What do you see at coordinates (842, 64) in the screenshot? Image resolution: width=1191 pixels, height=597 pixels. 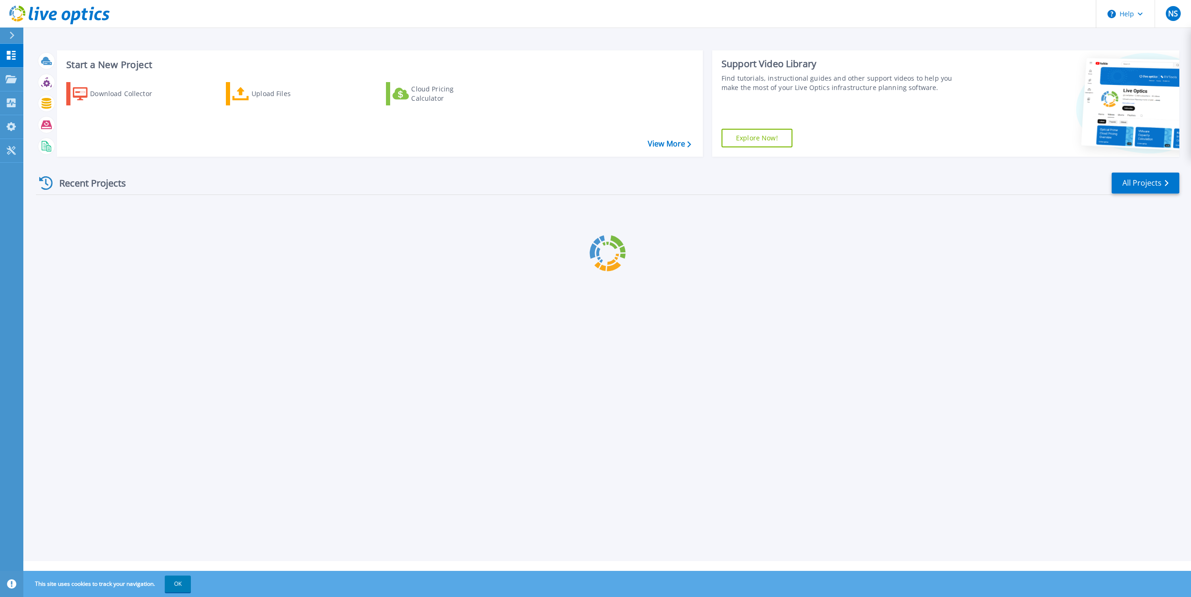 I see `div: Support Video Library` at bounding box center [842, 64].